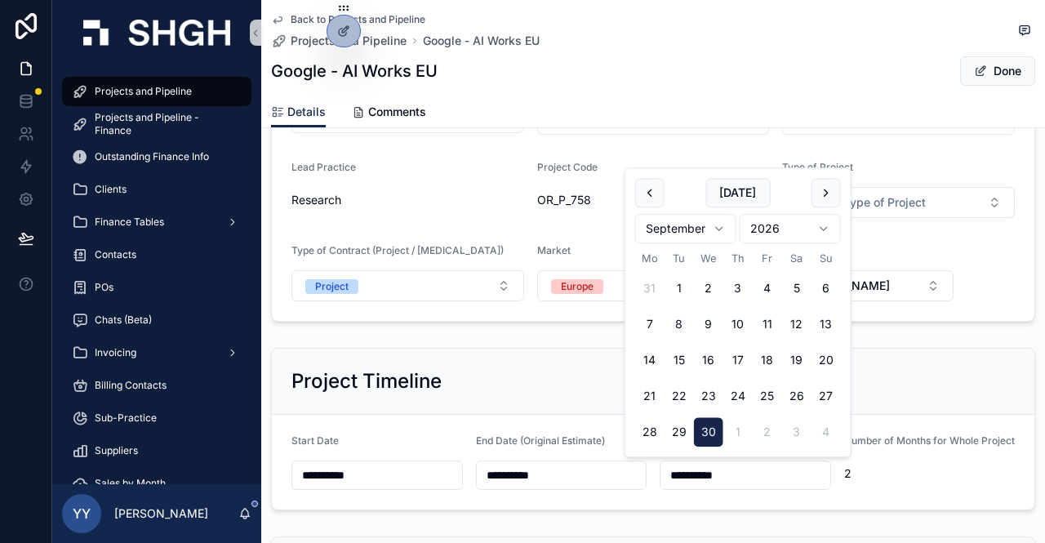  I want to click on button: Sunday, 13 September 2026, so click(826, 325).